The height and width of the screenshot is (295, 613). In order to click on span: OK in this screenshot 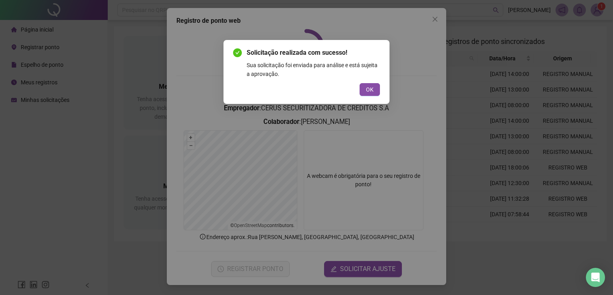, I will do `click(370, 89)`.